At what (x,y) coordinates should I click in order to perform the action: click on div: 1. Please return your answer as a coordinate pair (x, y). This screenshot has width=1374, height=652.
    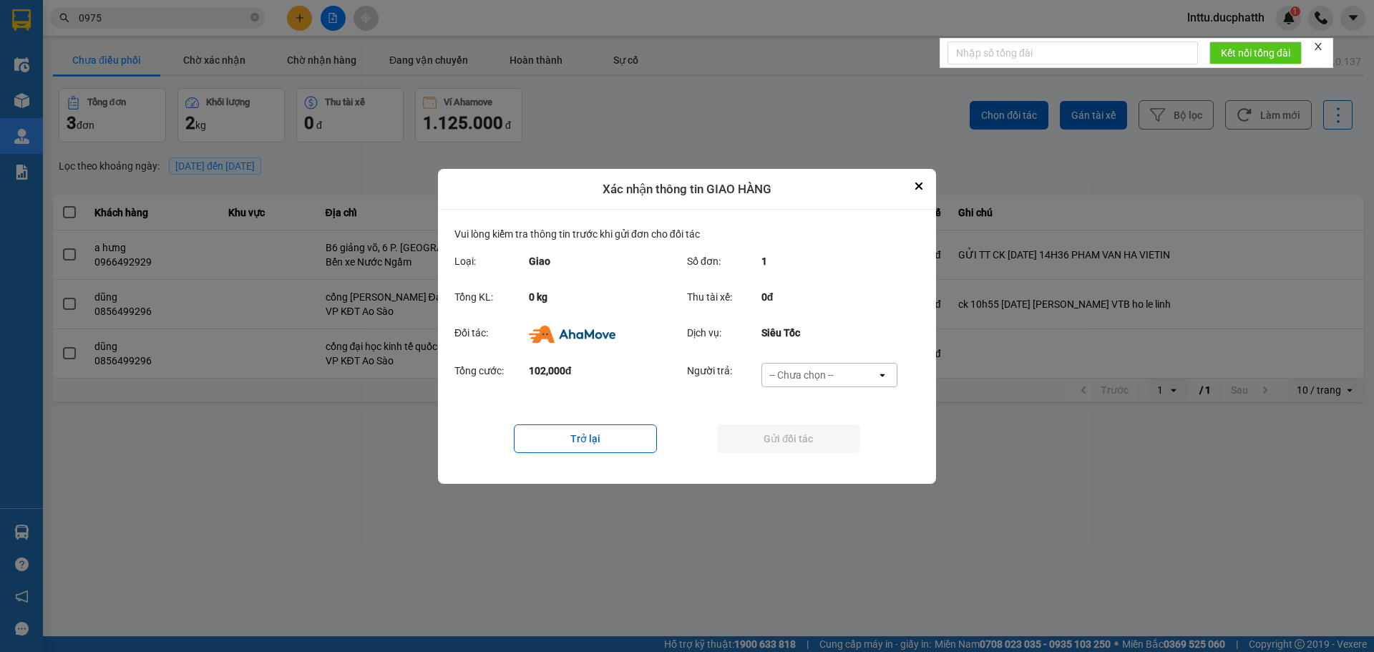
    Looking at the image, I should click on (834, 261).